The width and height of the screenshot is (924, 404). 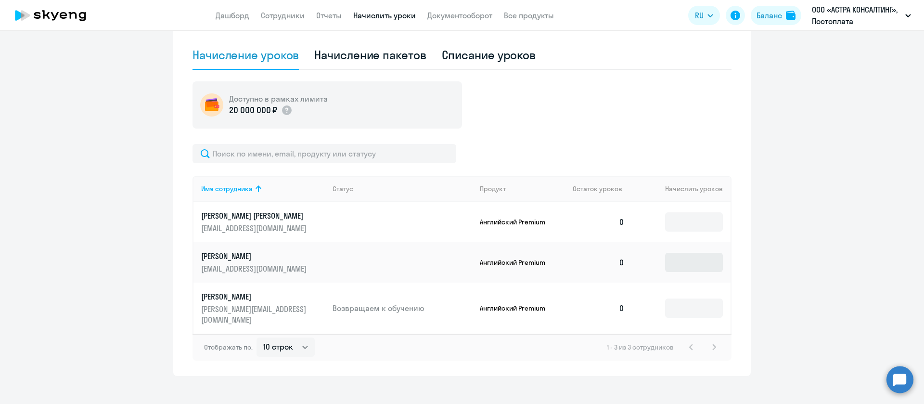 What do you see at coordinates (861, 15) in the screenshot?
I see `button: ООО «АСТРА КОНСАЛТИНГ», Постоплата` at bounding box center [861, 15].